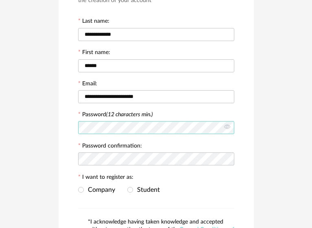 This screenshot has height=228, width=312. Describe the element at coordinates (110, 147) in the screenshot. I see `label: Password confirmation:` at that location.